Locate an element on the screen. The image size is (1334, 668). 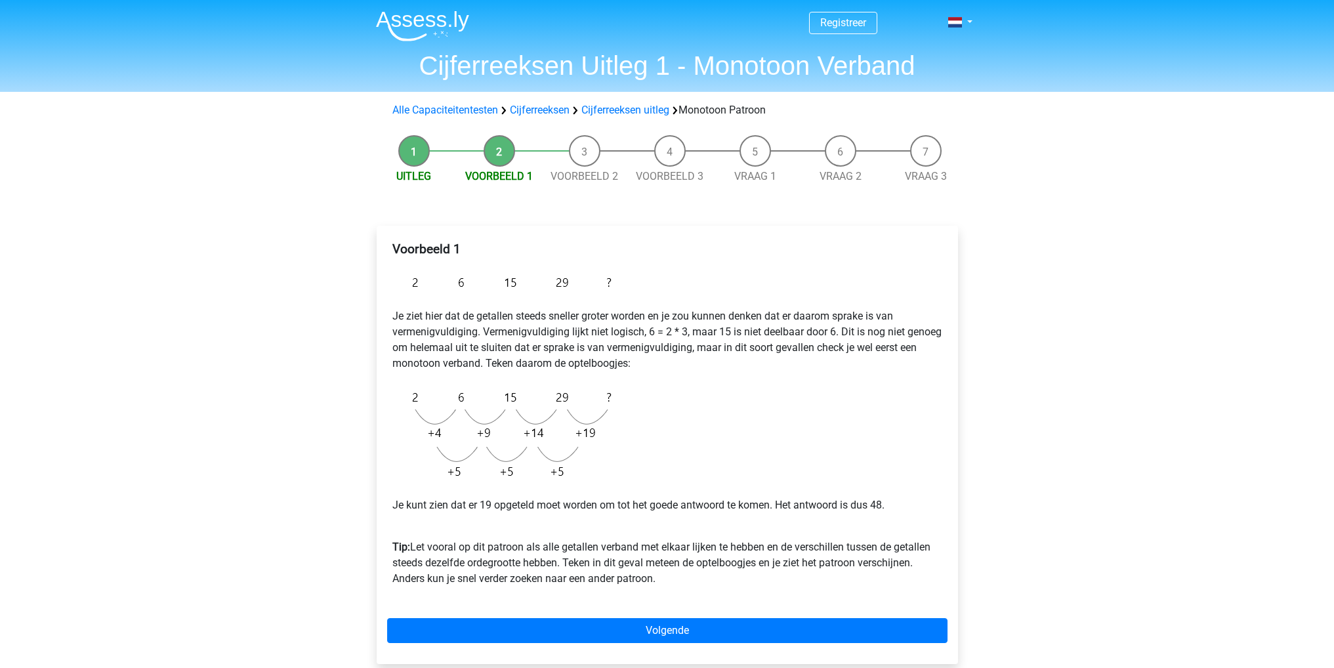
a: Volgende is located at coordinates (667, 630).